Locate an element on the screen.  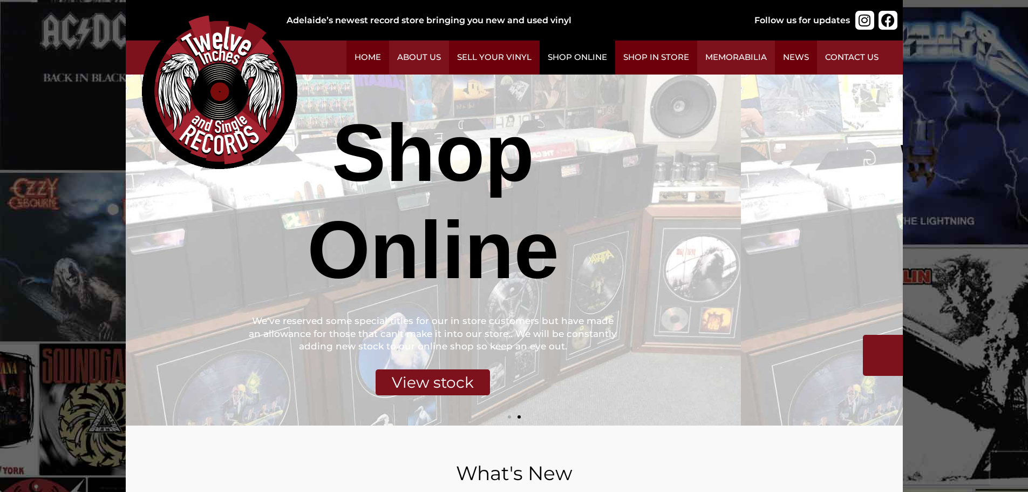
div: 2 / 2 is located at coordinates (433, 250).